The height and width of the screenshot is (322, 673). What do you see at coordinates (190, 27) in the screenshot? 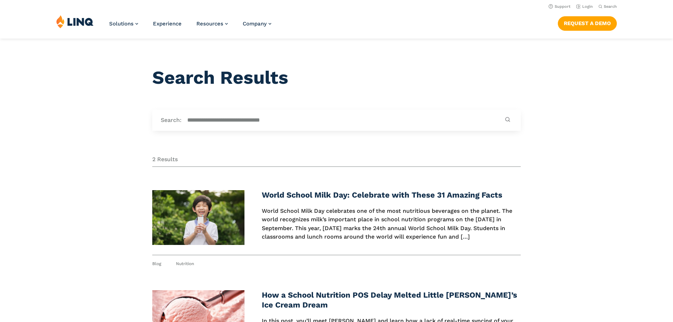
I see `nav: Primary Navigation` at bounding box center [190, 27].